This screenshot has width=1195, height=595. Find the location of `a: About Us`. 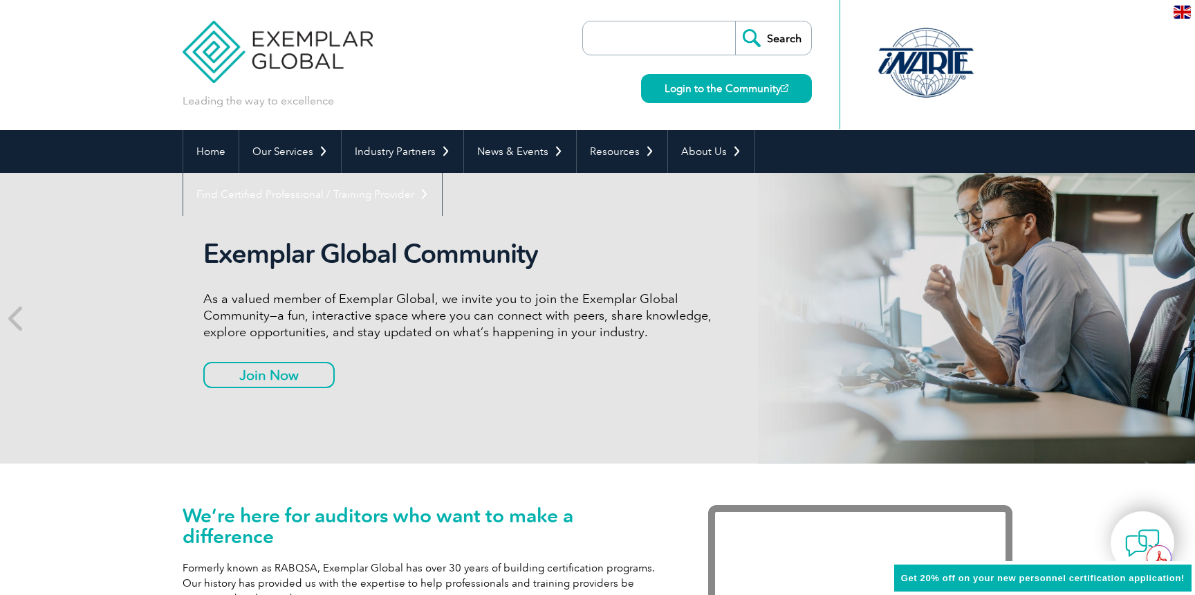

a: About Us is located at coordinates (711, 151).